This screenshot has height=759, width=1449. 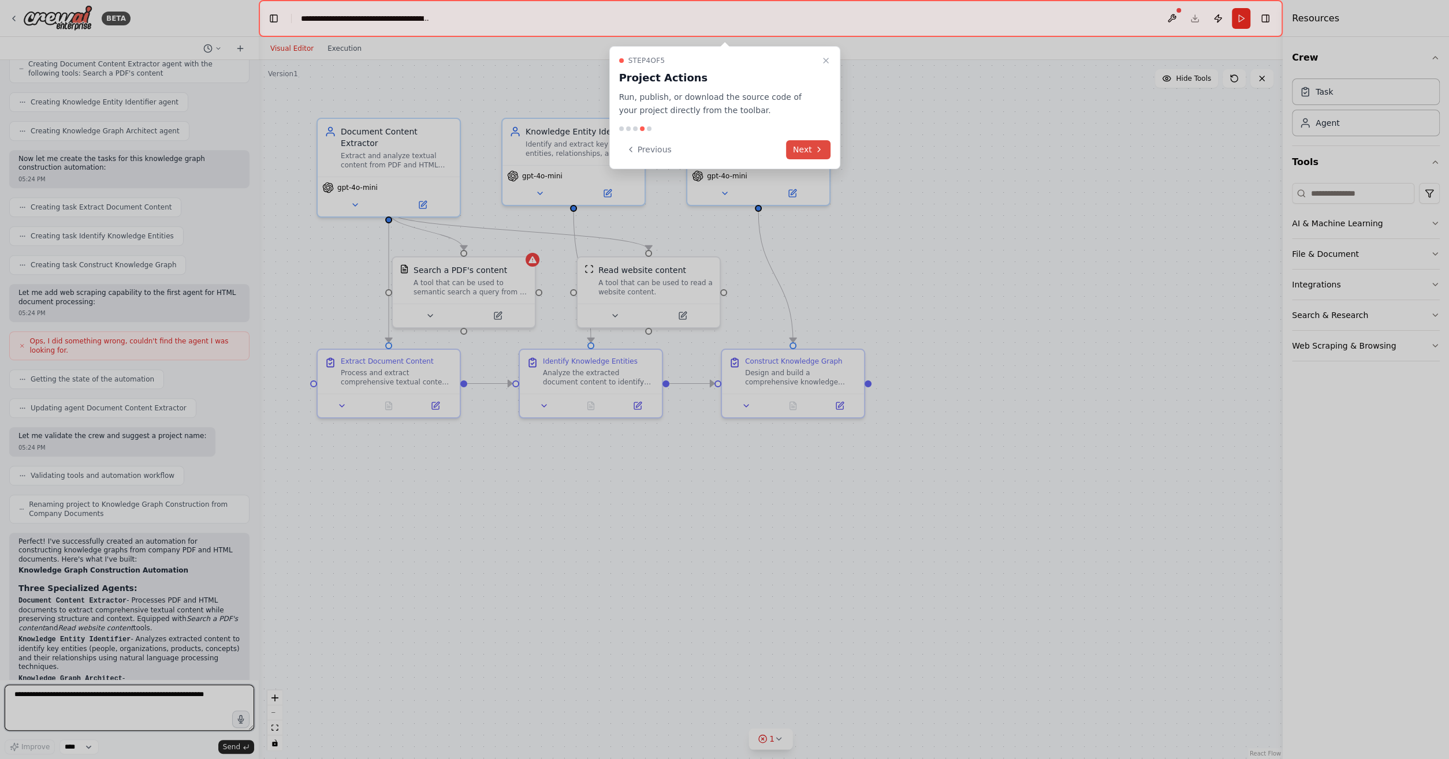 I want to click on p: Run, publish, or download the source code of your project directly from the toolbar., so click(x=718, y=104).